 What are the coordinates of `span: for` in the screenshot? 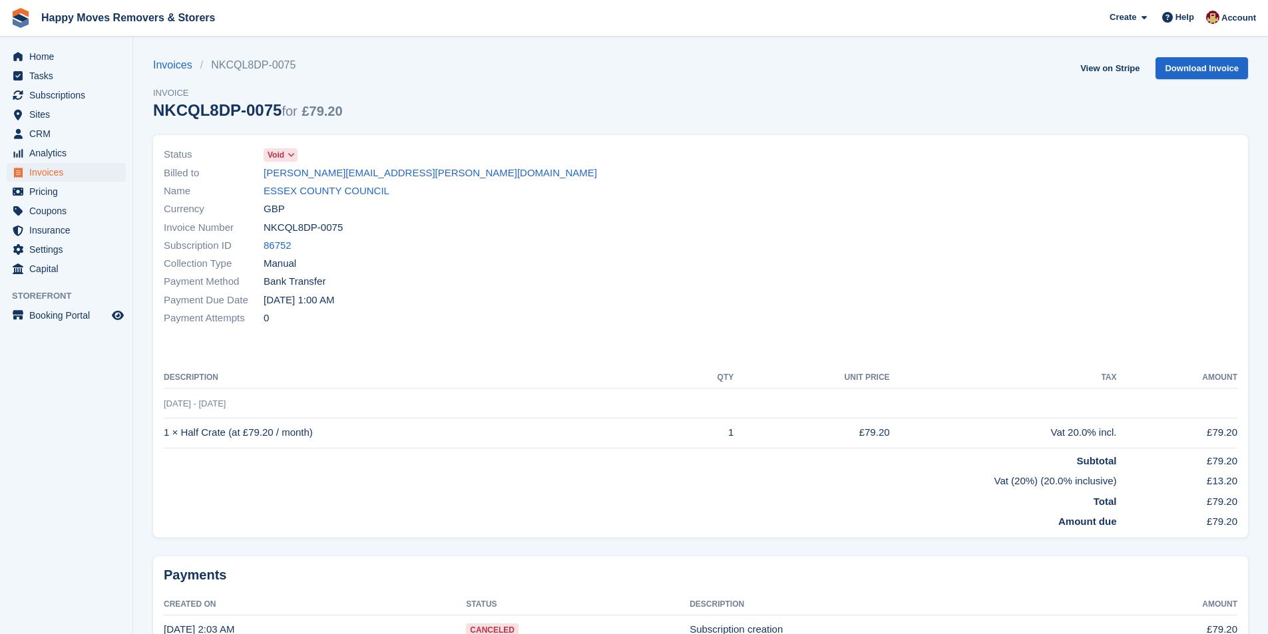 It's located at (289, 111).